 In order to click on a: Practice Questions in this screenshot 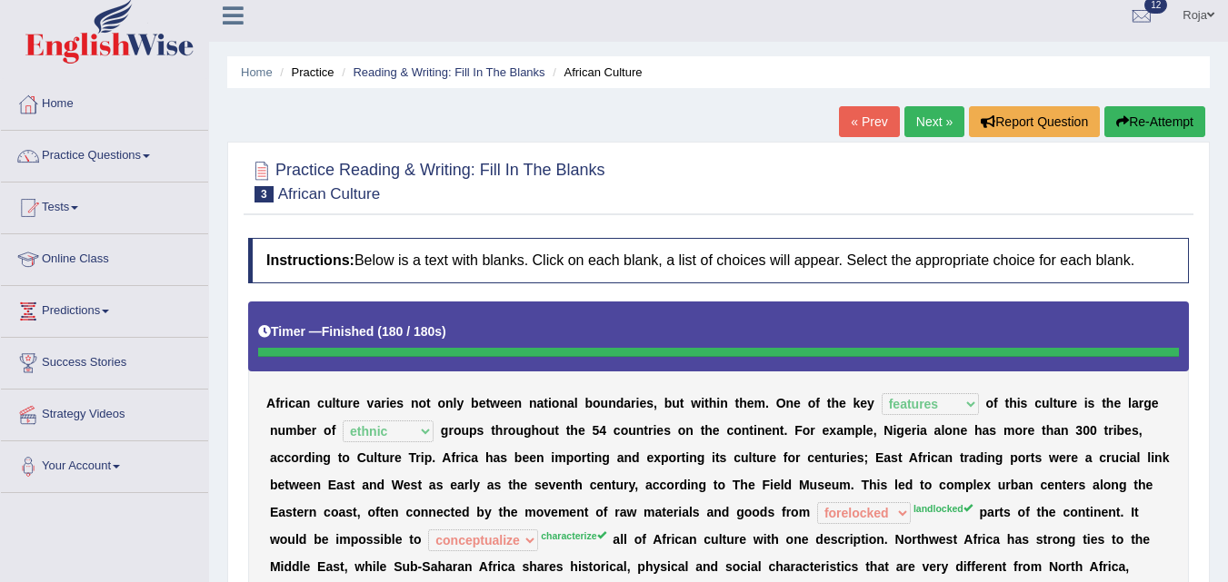, I will do `click(104, 154)`.